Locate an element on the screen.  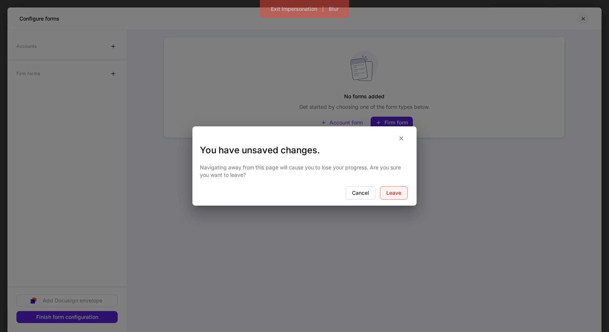
div: Cancel is located at coordinates (360, 193).